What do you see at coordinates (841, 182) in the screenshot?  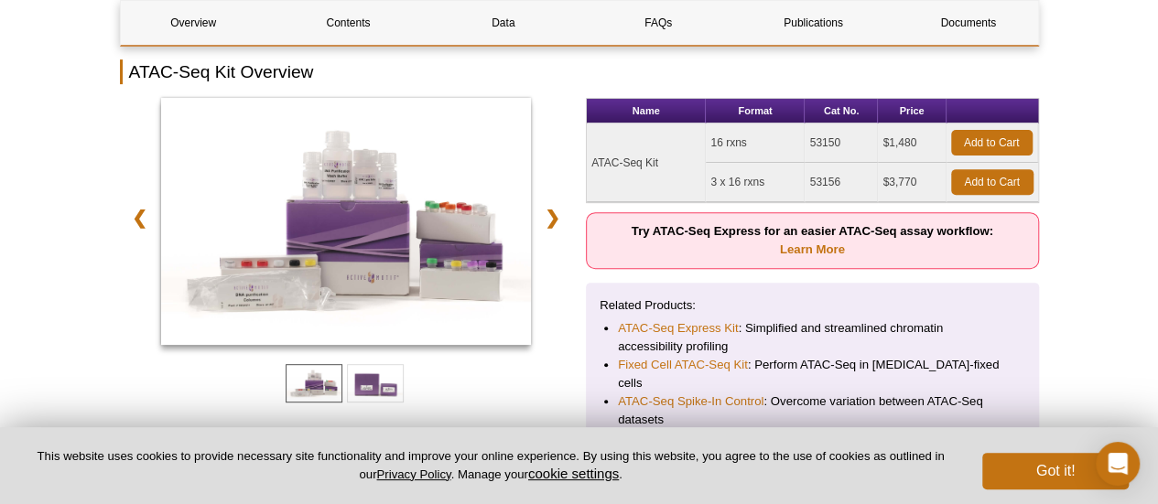 I see `td: 53156` at bounding box center [841, 182].